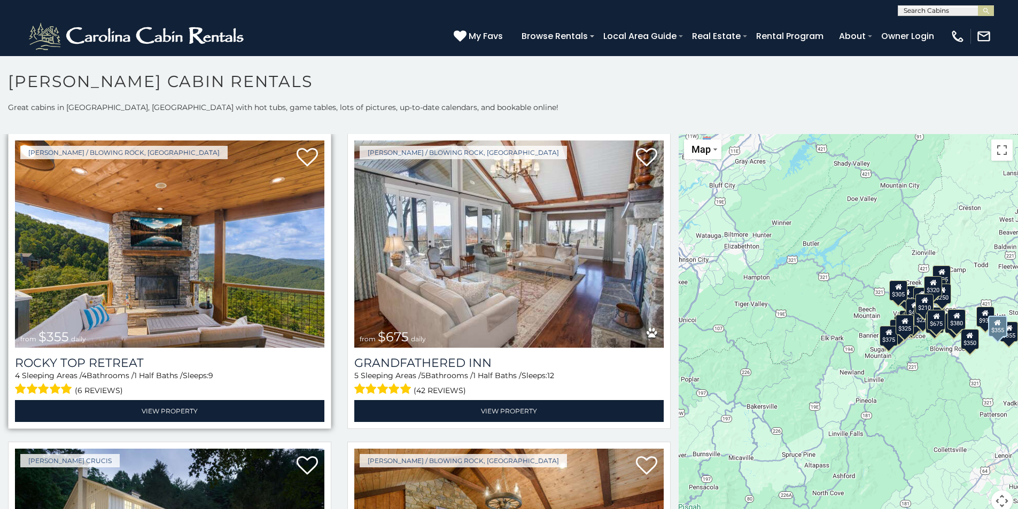  I want to click on a: Real Estate, so click(716, 36).